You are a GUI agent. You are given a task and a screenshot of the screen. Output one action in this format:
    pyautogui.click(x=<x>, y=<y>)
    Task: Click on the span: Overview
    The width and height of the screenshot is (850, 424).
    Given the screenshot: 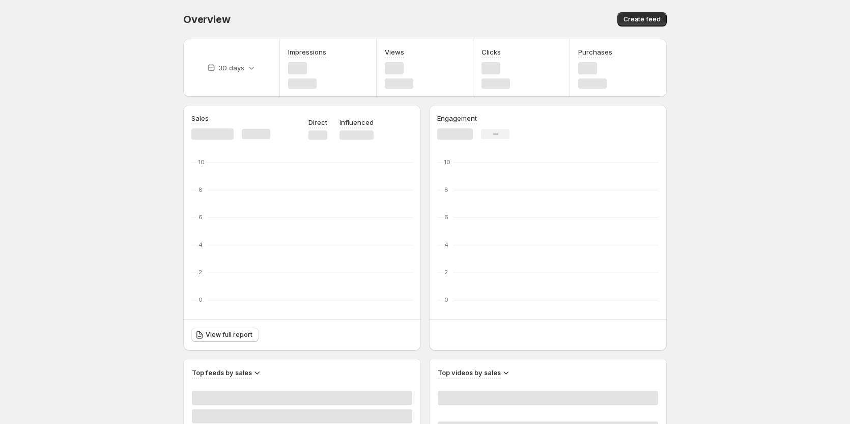 What is the action you would take?
    pyautogui.click(x=207, y=19)
    